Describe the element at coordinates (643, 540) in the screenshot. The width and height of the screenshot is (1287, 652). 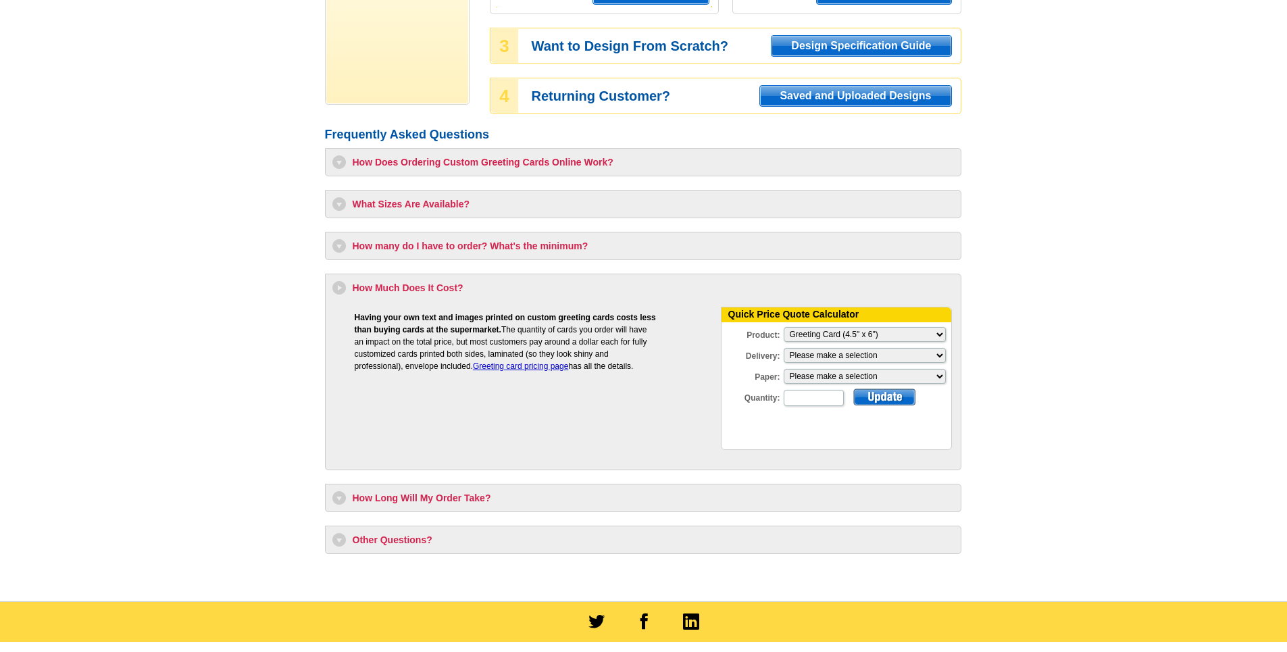
I see `h3: Other Questions?` at that location.